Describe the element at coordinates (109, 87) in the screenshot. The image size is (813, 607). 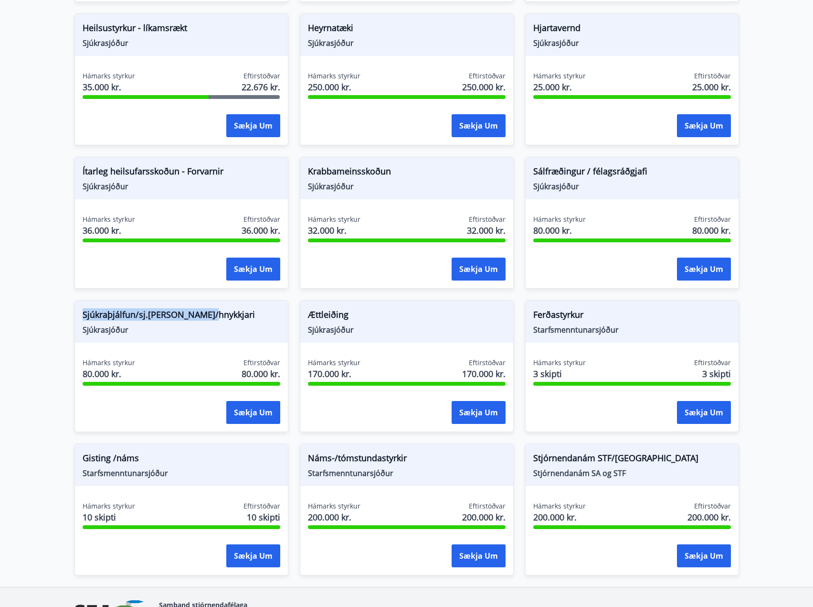
I see `span: 35.000 kr.` at that location.